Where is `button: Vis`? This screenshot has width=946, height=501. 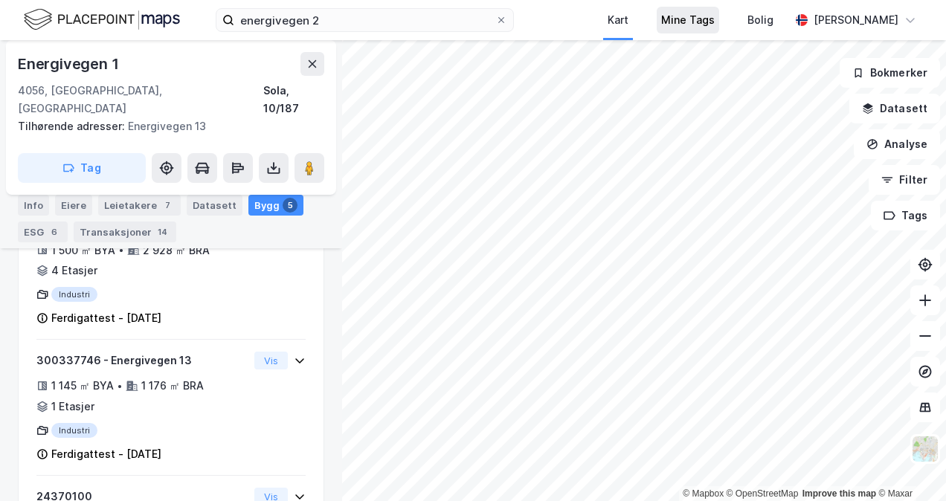 button: Vis is located at coordinates (271, 361).